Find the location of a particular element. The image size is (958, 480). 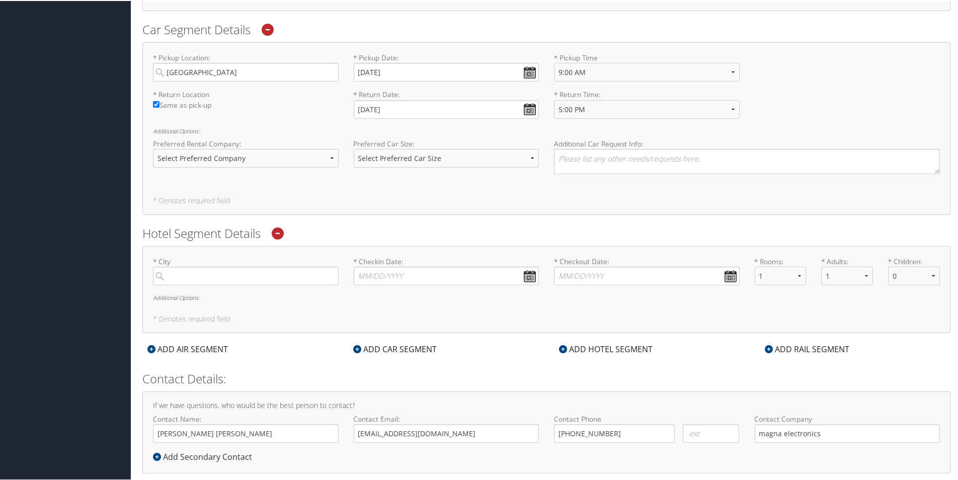

input: Contact Name: is located at coordinates (245, 432).